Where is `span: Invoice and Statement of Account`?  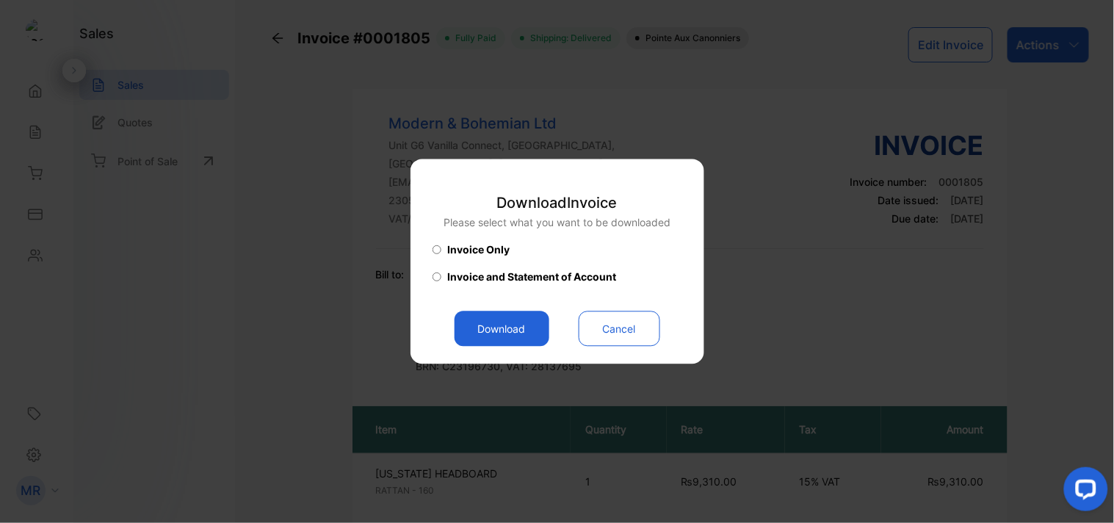
span: Invoice and Statement of Account is located at coordinates (532, 277).